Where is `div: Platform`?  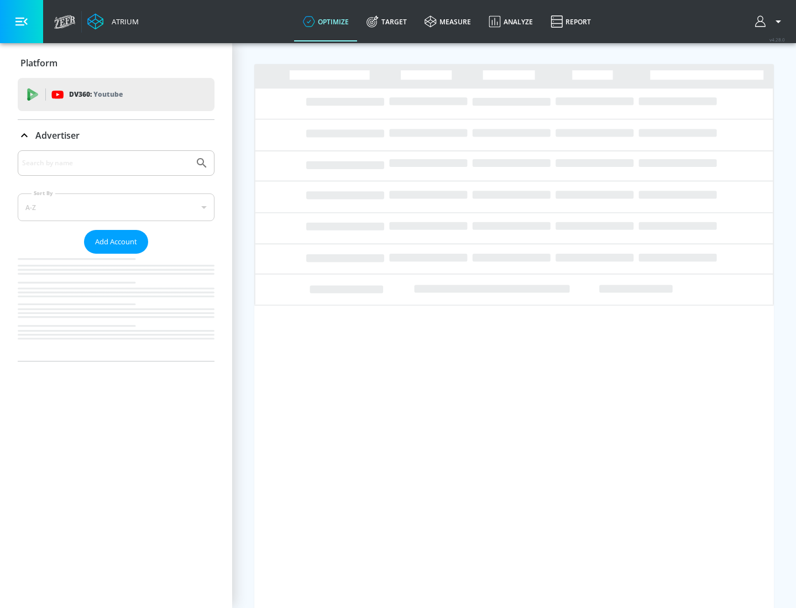 div: Platform is located at coordinates (116, 63).